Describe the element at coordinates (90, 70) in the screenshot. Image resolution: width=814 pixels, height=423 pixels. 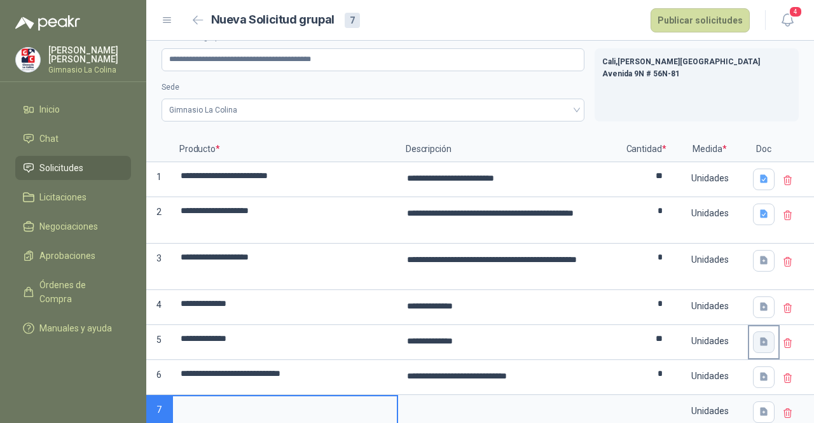
I see `p: Gimnasio La Colina` at that location.